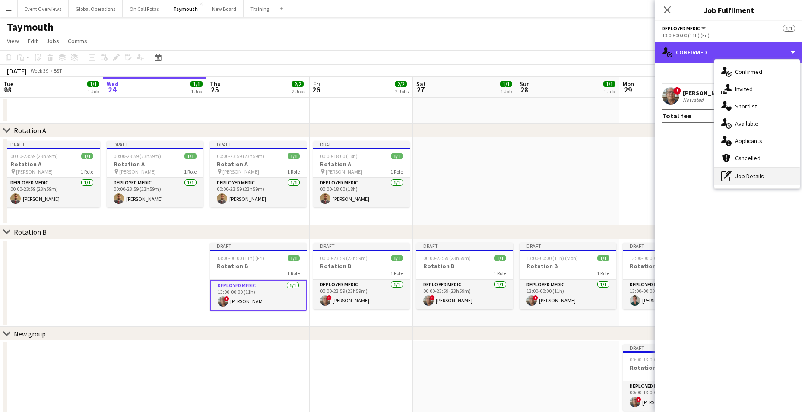  Describe the element at coordinates (420, 89) in the screenshot. I see `span: 27` at that location.